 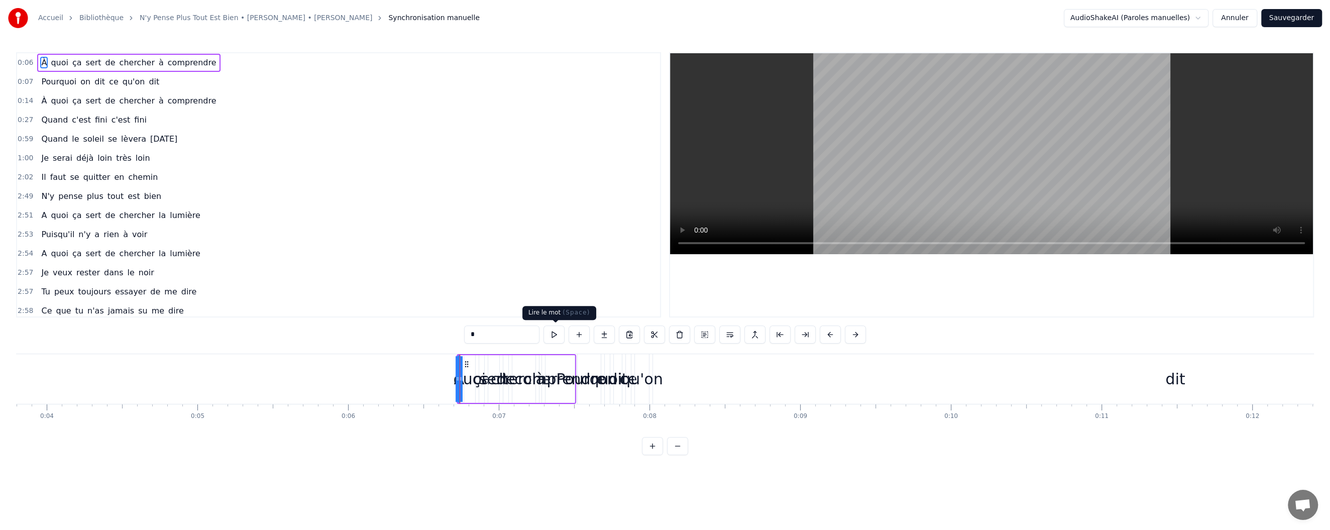 I want to click on span: 0:27, so click(x=25, y=120).